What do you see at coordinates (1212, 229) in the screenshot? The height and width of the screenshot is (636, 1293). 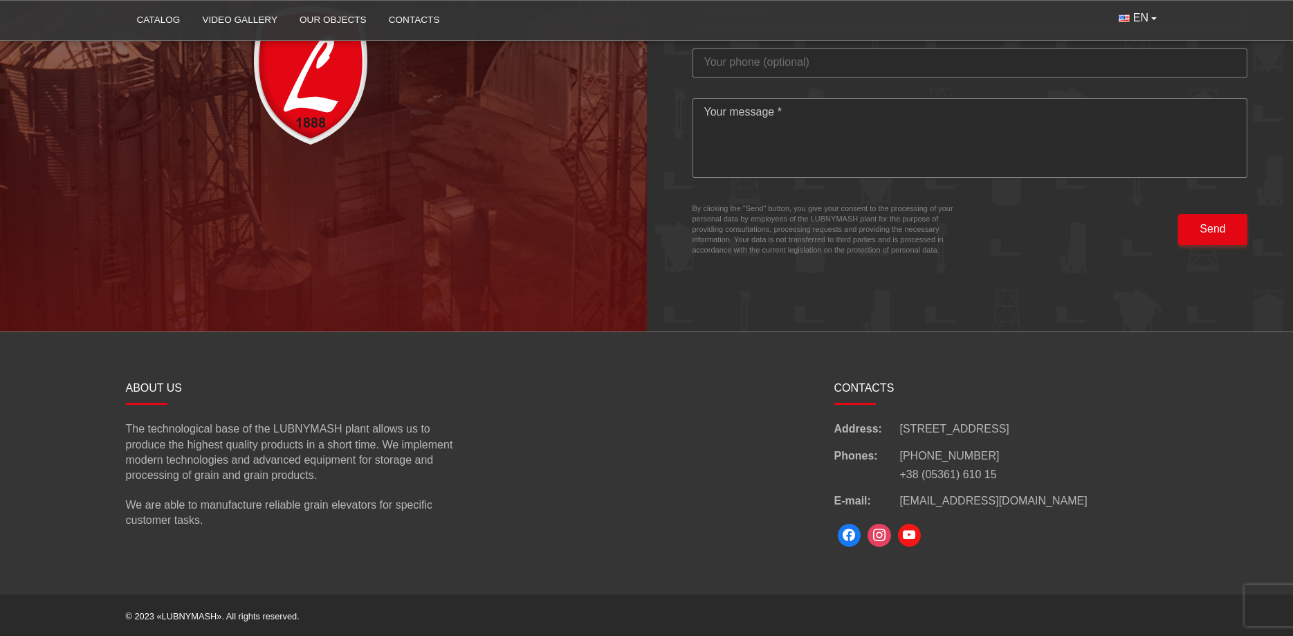 I see `span: Send` at bounding box center [1212, 229].